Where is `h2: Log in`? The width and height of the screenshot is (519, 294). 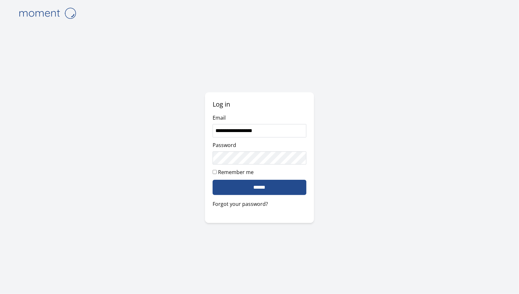
h2: Log in is located at coordinates (259, 104).